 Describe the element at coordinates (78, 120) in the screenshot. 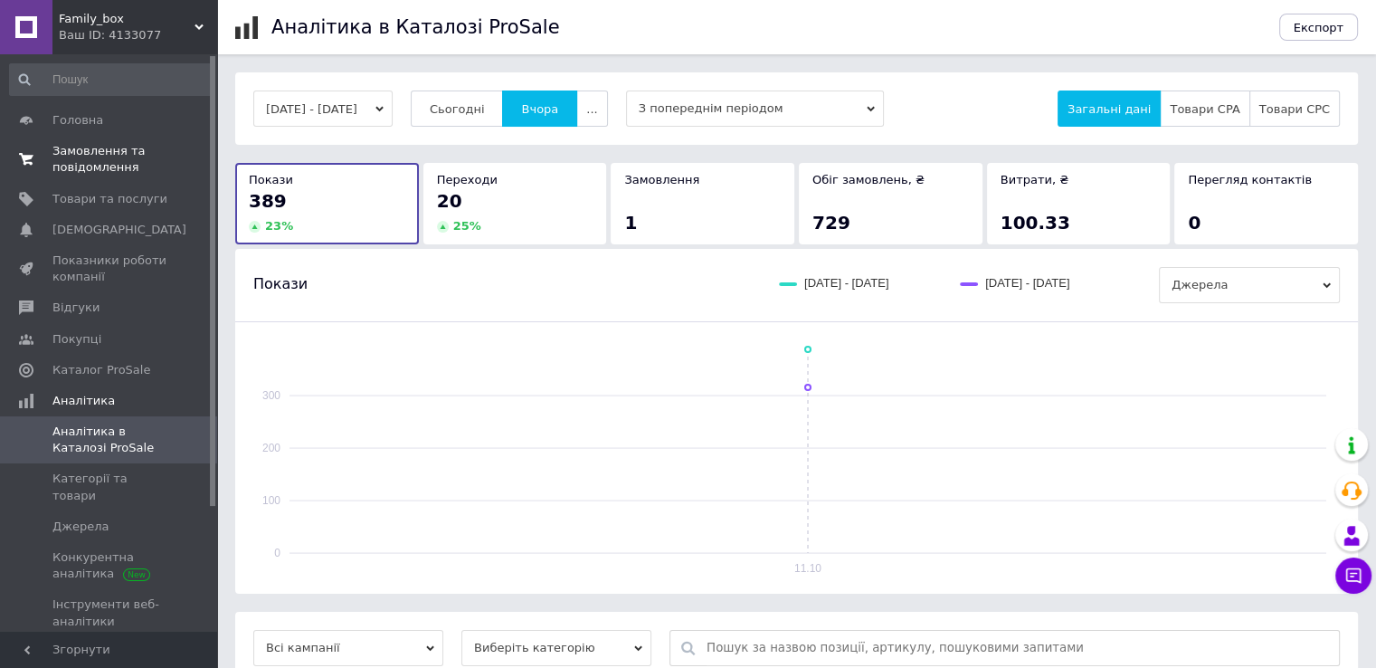

I see `span: Головна` at that location.